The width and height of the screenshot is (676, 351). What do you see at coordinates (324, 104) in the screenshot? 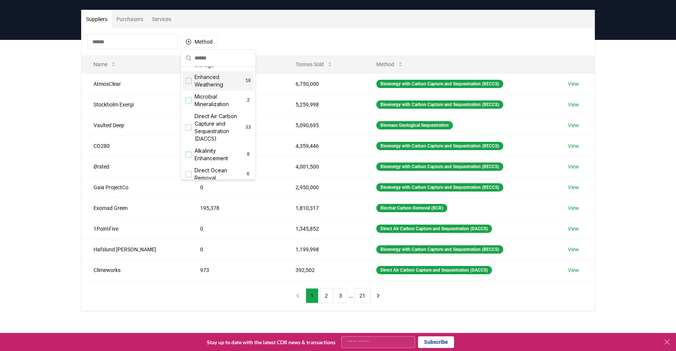
I see `td: 5,259,998` at bounding box center [324, 104].